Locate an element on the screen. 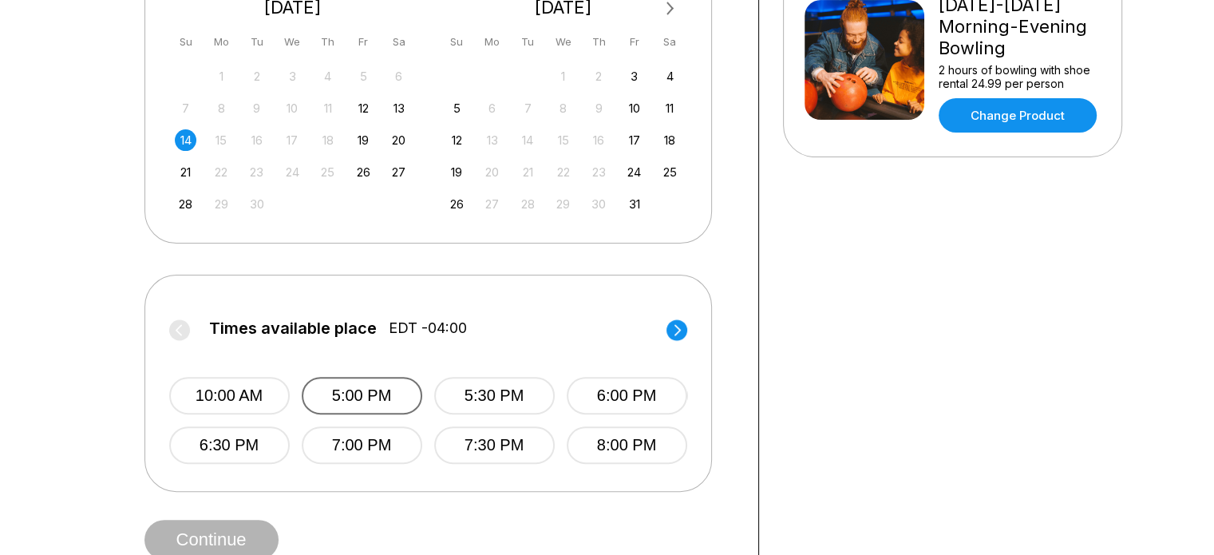 This screenshot has height=555, width=1214. div: Choose Friday, September 12th, 2025 is located at coordinates (363, 108).